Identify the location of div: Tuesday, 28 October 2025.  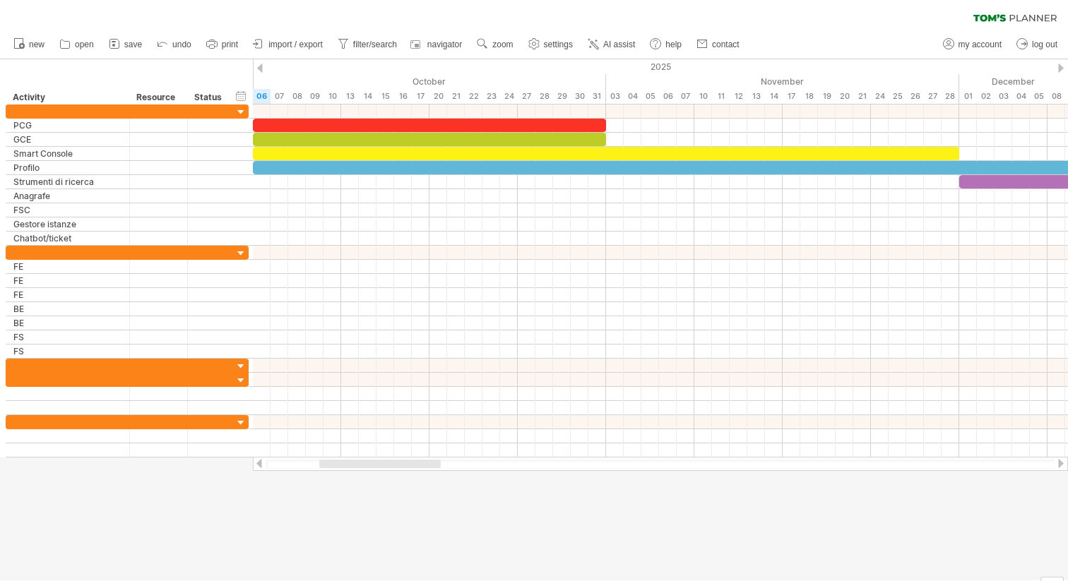
(544, 96).